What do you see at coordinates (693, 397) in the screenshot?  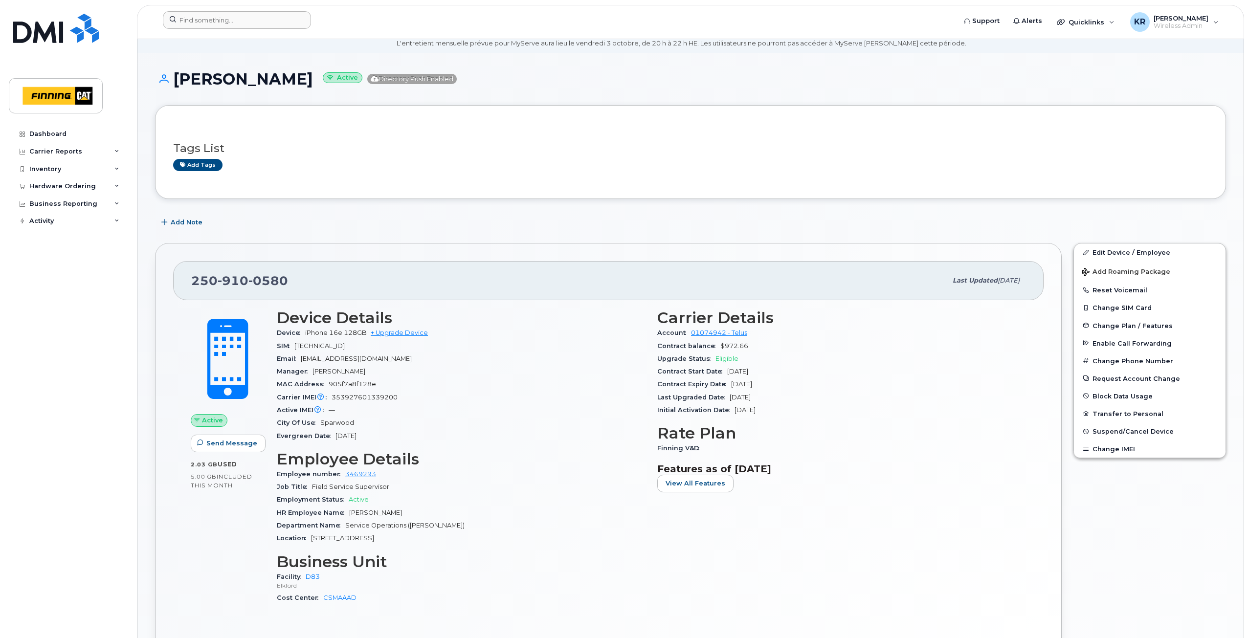 I see `span: Last Upgraded Date` at bounding box center [693, 397].